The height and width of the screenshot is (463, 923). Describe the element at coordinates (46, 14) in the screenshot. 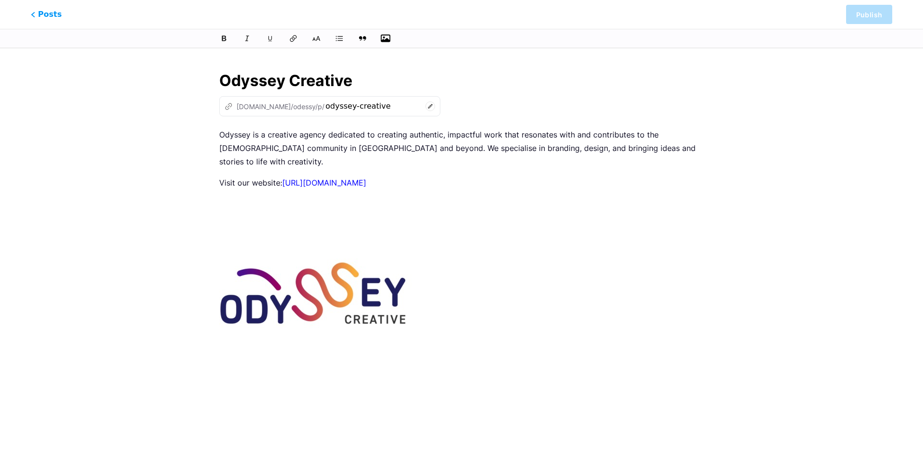

I see `span: Posts` at that location.